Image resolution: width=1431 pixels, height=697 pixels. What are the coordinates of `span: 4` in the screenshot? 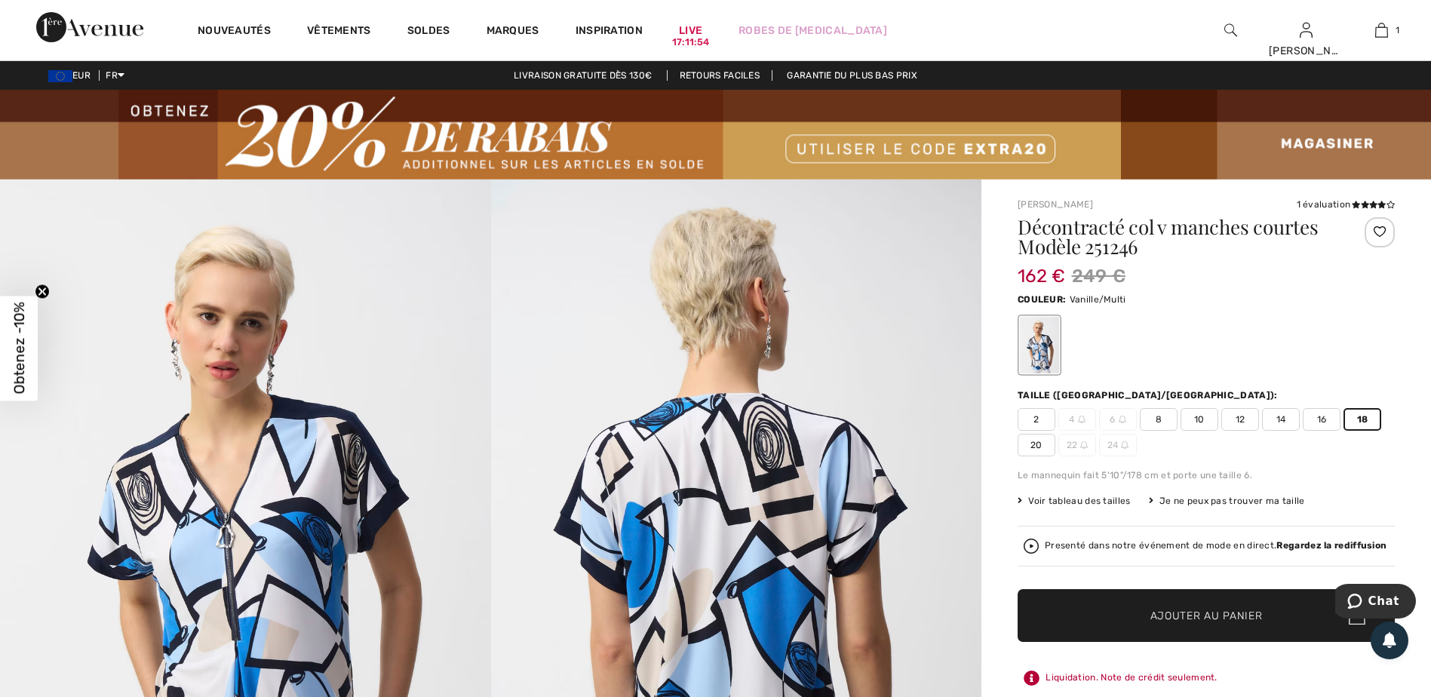 It's located at (1077, 419).